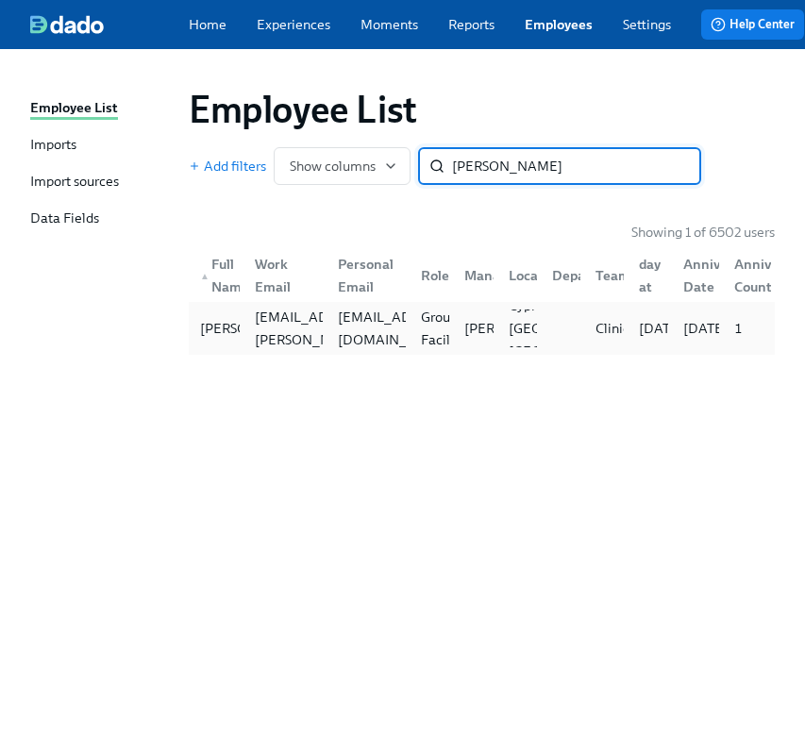 This screenshot has height=753, width=805. What do you see at coordinates (646, 25) in the screenshot?
I see `a: Settings` at bounding box center [646, 25].